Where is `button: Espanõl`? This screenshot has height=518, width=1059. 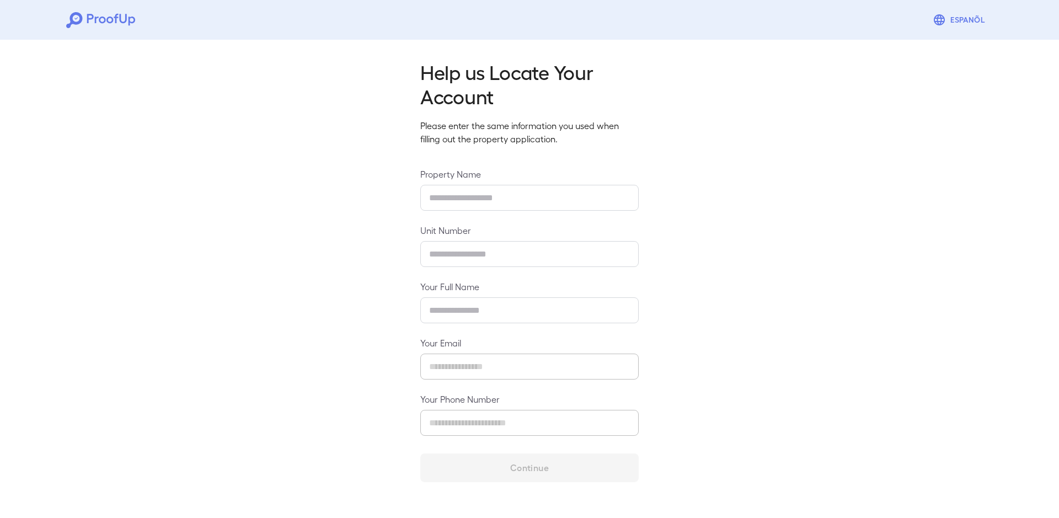 button: Espanõl is located at coordinates (960, 20).